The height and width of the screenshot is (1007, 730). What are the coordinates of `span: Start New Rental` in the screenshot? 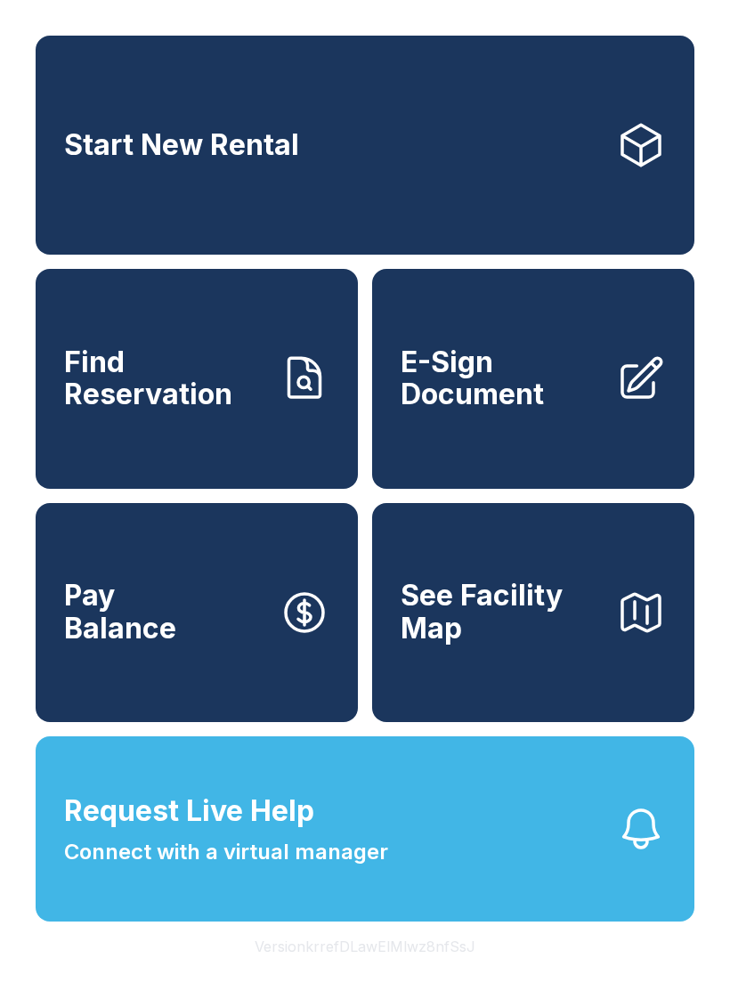 It's located at (182, 145).